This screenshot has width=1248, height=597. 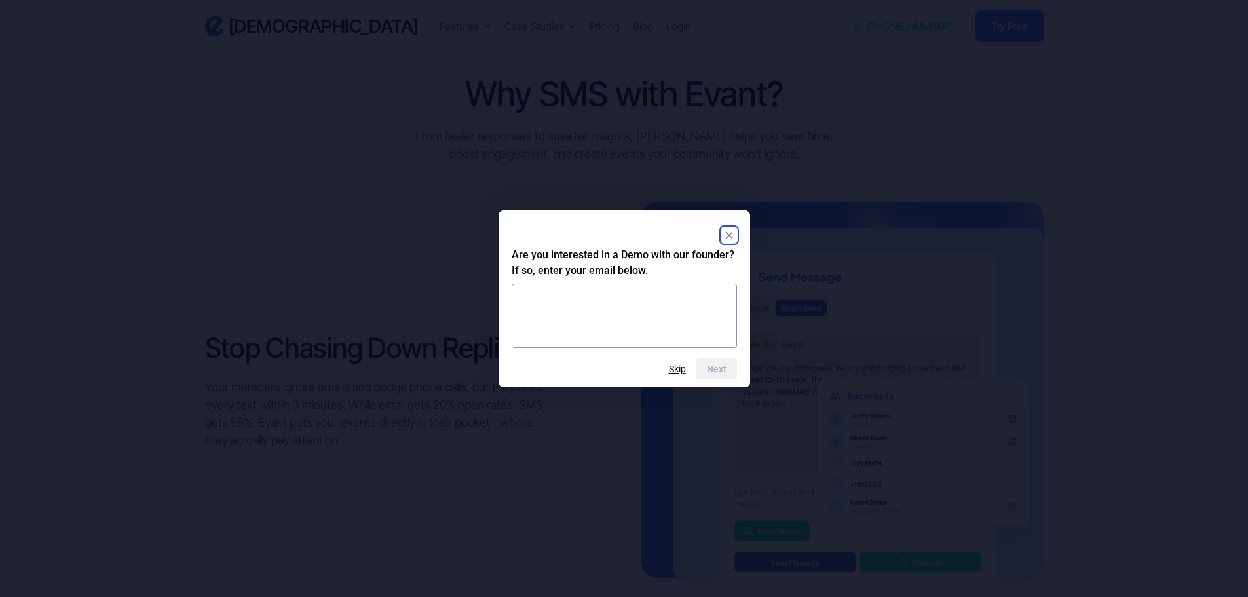 What do you see at coordinates (717, 369) in the screenshot?
I see `button: Next question` at bounding box center [717, 369].